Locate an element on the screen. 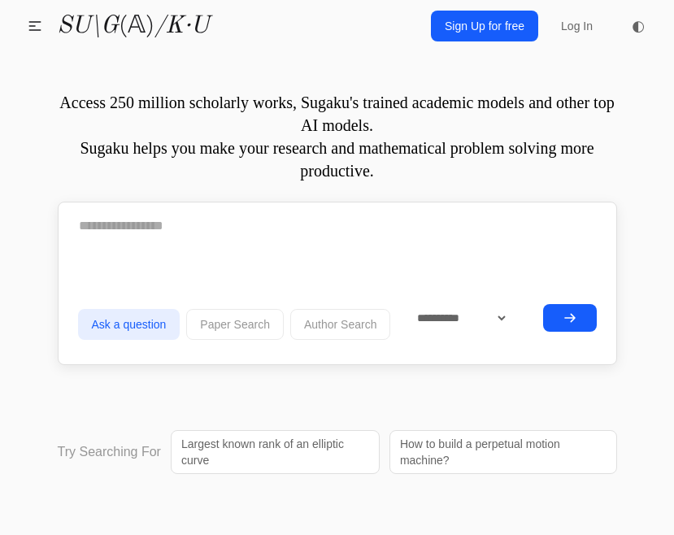 The width and height of the screenshot is (674, 535). i: /K·U is located at coordinates (181, 26).